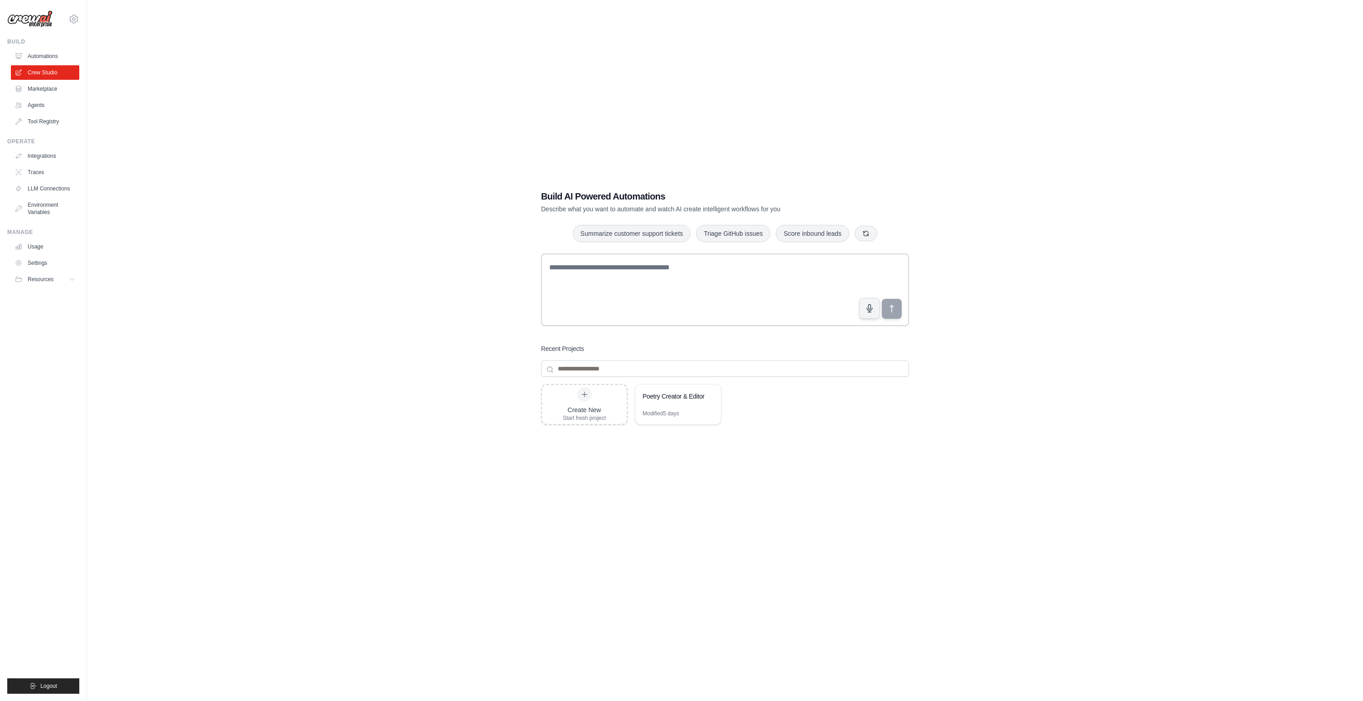 This screenshot has width=1363, height=701. Describe the element at coordinates (43, 141) in the screenshot. I see `div: Operate` at that location.